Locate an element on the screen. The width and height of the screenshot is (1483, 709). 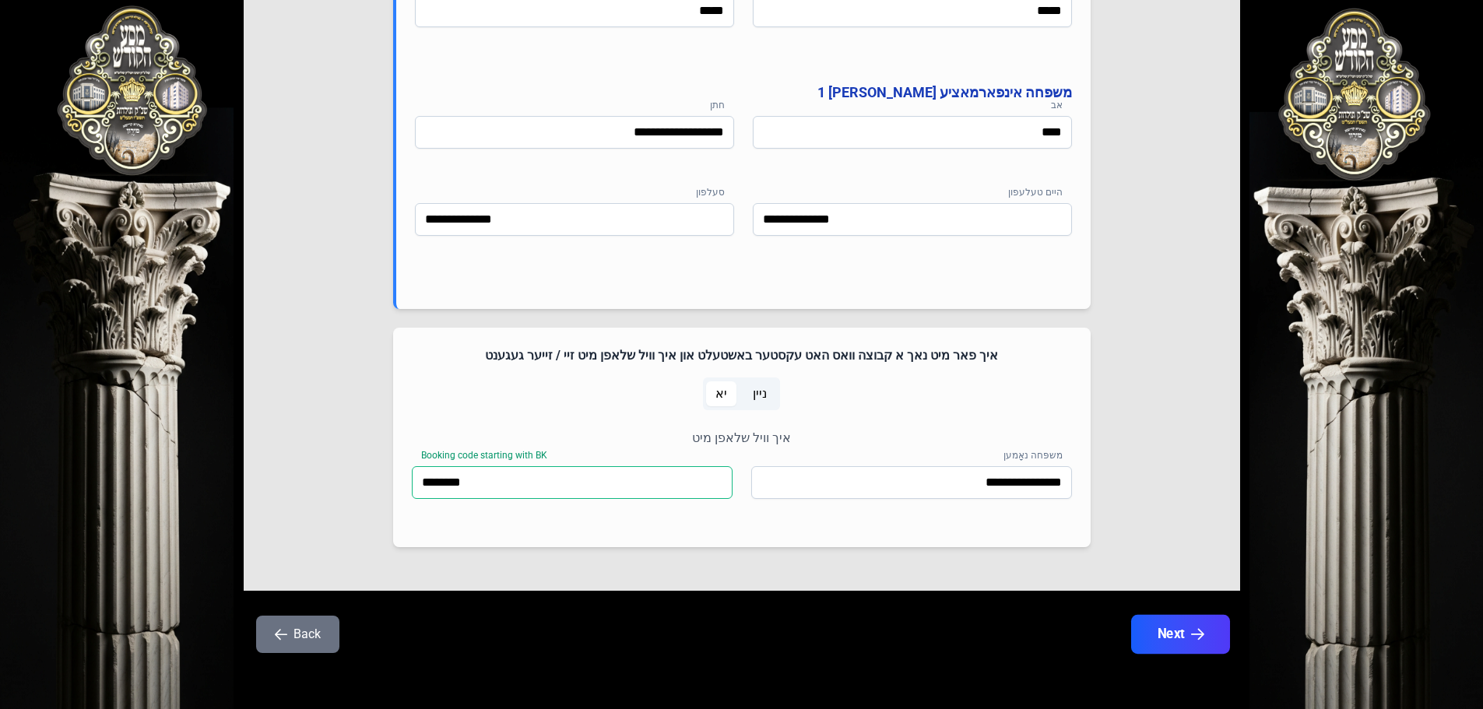
button: Next is located at coordinates (1180, 635).